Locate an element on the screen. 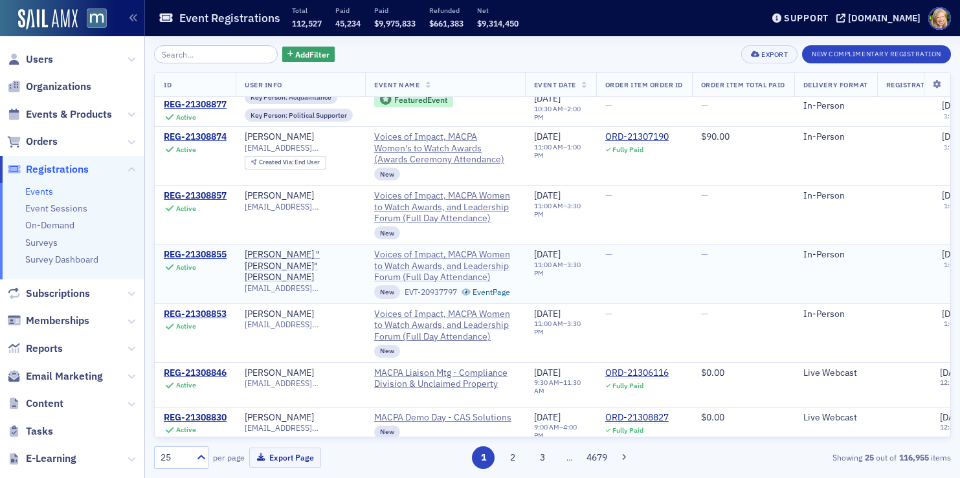 The height and width of the screenshot is (478, 960). div: ORD-21306116 is located at coordinates (637, 373).